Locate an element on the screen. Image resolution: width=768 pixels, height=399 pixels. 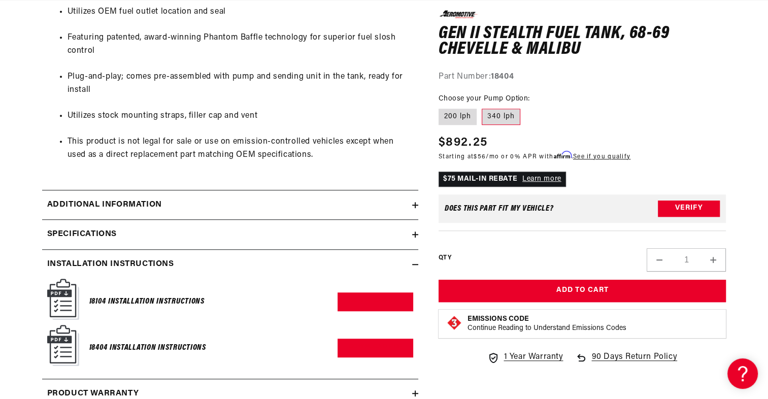
strong: 18404 is located at coordinates (502, 76).